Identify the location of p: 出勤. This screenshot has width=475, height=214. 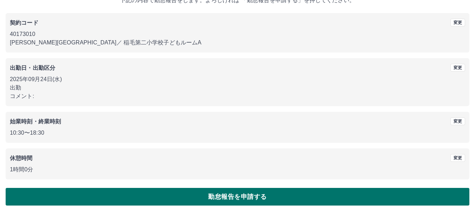
(237, 88).